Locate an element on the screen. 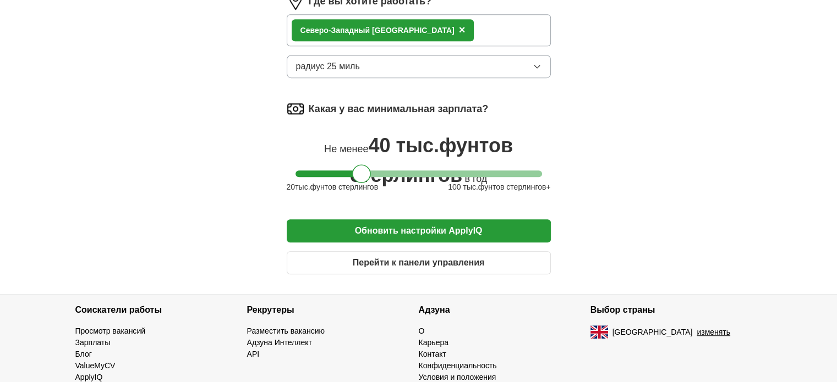  font: Не менее is located at coordinates (346, 149).